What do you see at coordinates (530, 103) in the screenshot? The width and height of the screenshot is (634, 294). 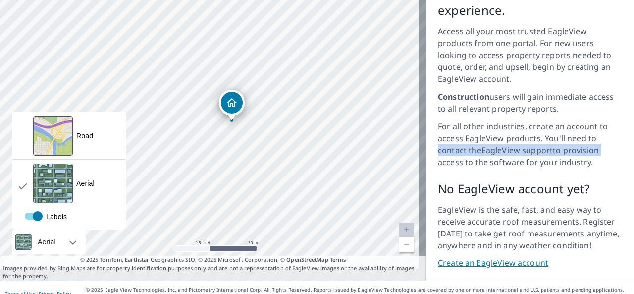 I see `p: users will gain immediate access to all relevant property reports.` at bounding box center [530, 103].